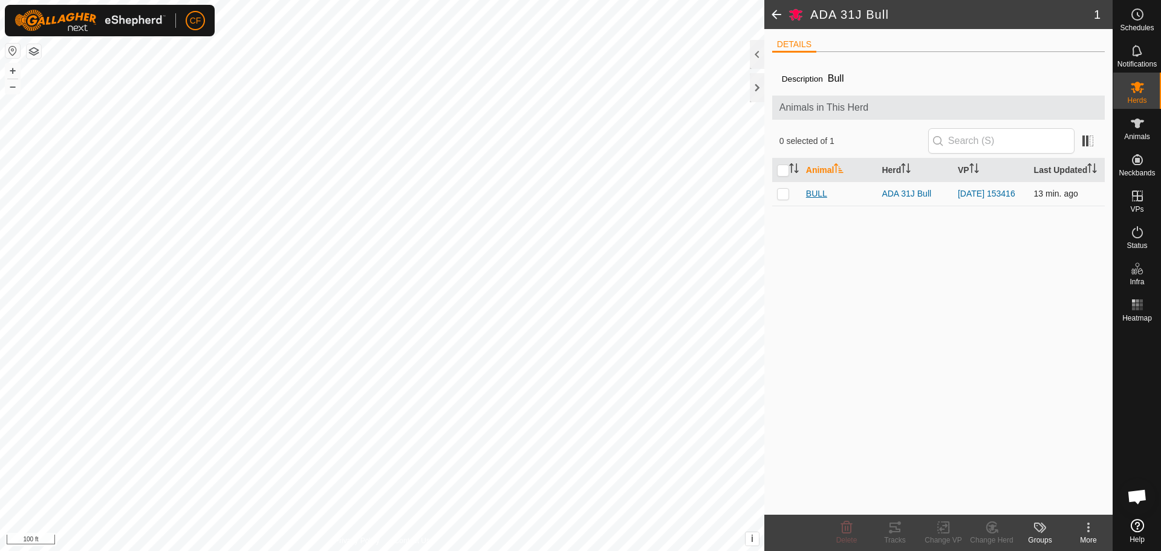 This screenshot has width=1161, height=551. I want to click on div: Change Herd, so click(992, 540).